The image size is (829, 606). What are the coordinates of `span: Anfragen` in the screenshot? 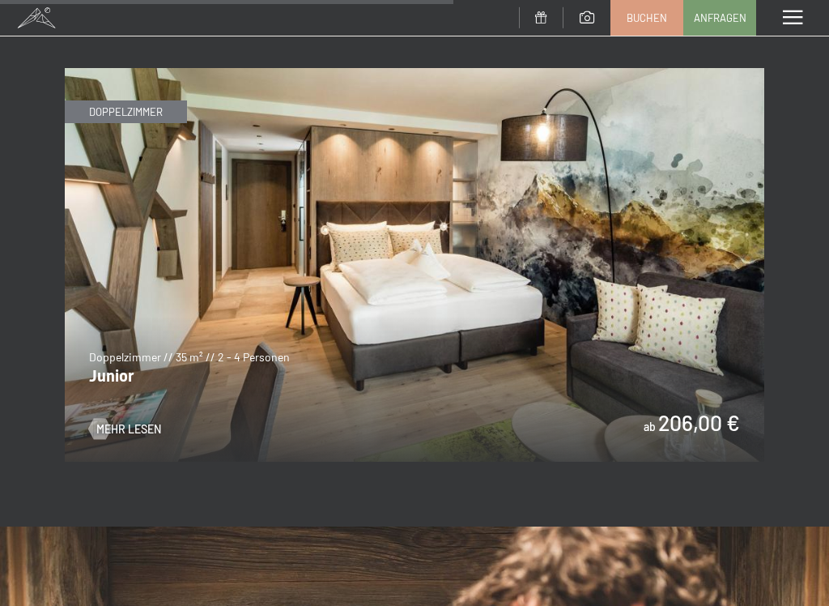 It's located at (720, 18).